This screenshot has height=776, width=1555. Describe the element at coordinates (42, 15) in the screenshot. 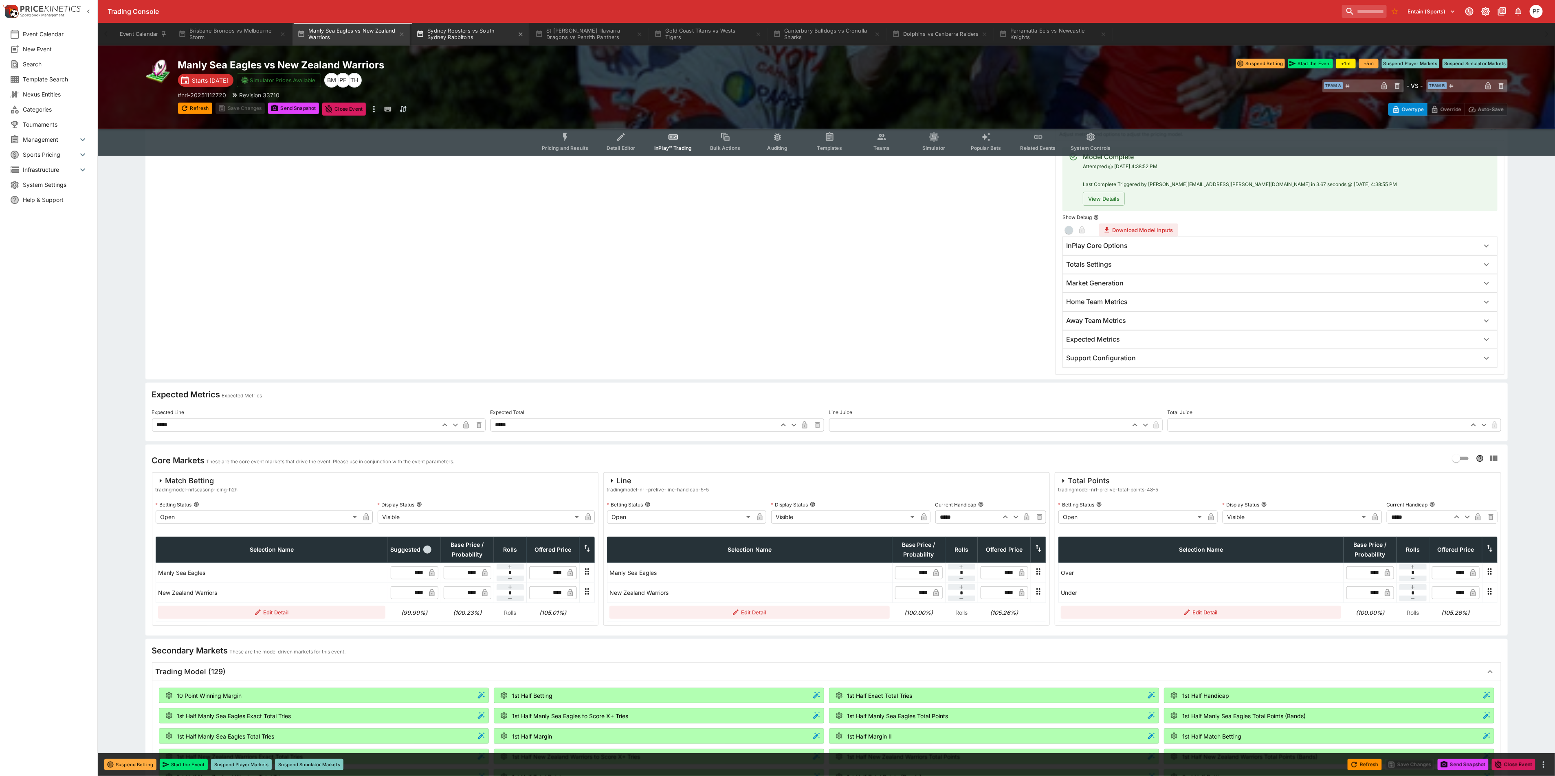

I see `img: Sportsbook Management` at that location.